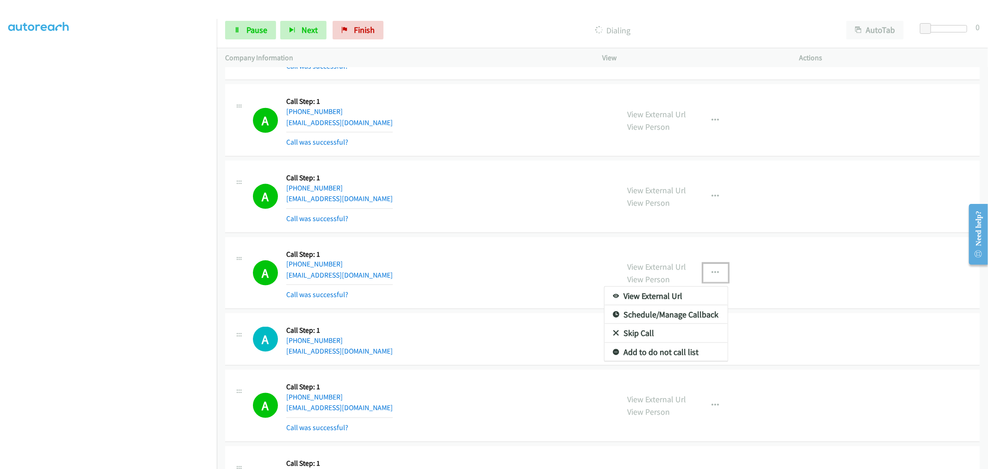 The width and height of the screenshot is (988, 469). Describe the element at coordinates (265, 339) in the screenshot. I see `div: The call is yet to be attempted` at that location.